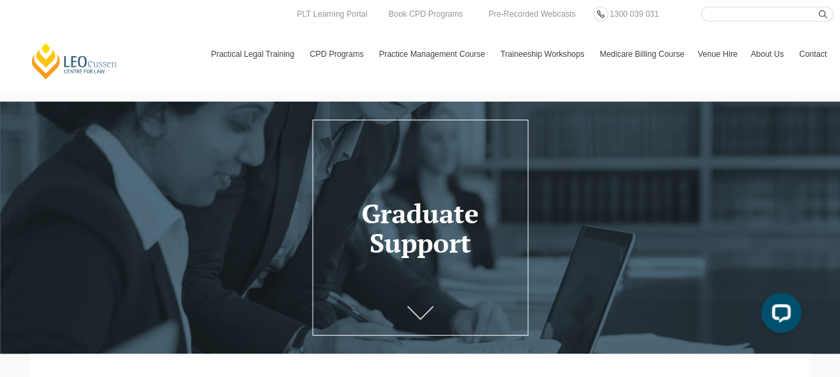  What do you see at coordinates (717, 54) in the screenshot?
I see `a: Venue Hire` at bounding box center [717, 54].